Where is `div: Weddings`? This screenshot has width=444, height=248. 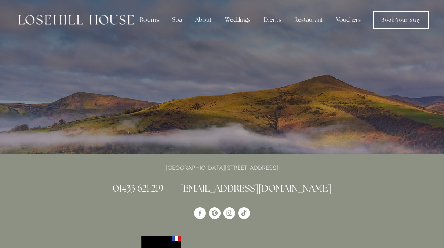
div: Weddings is located at coordinates (238, 20).